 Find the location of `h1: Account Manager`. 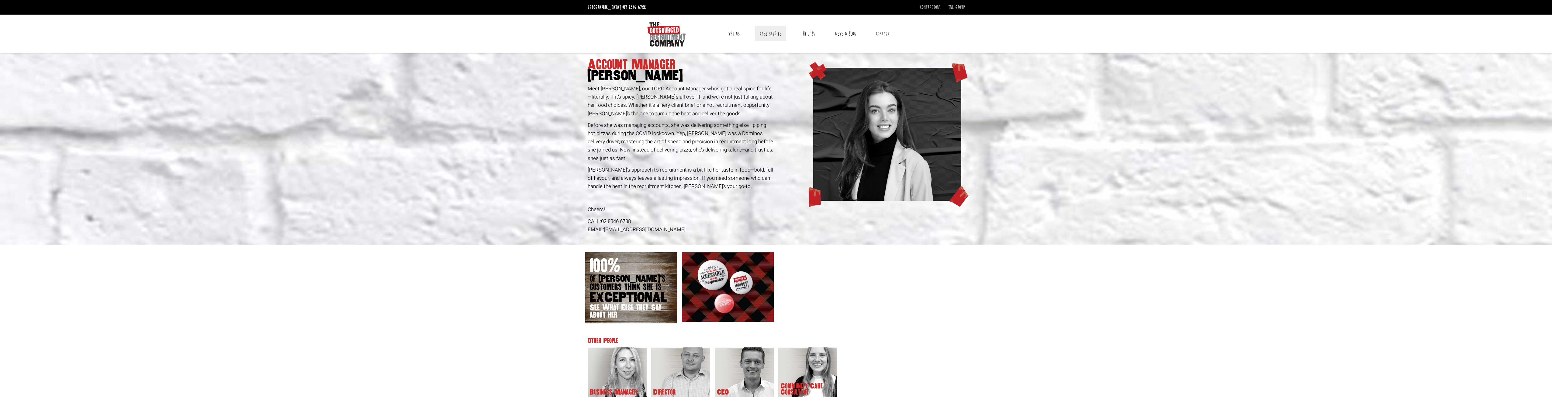

h1: Account Manager is located at coordinates (681, 70).